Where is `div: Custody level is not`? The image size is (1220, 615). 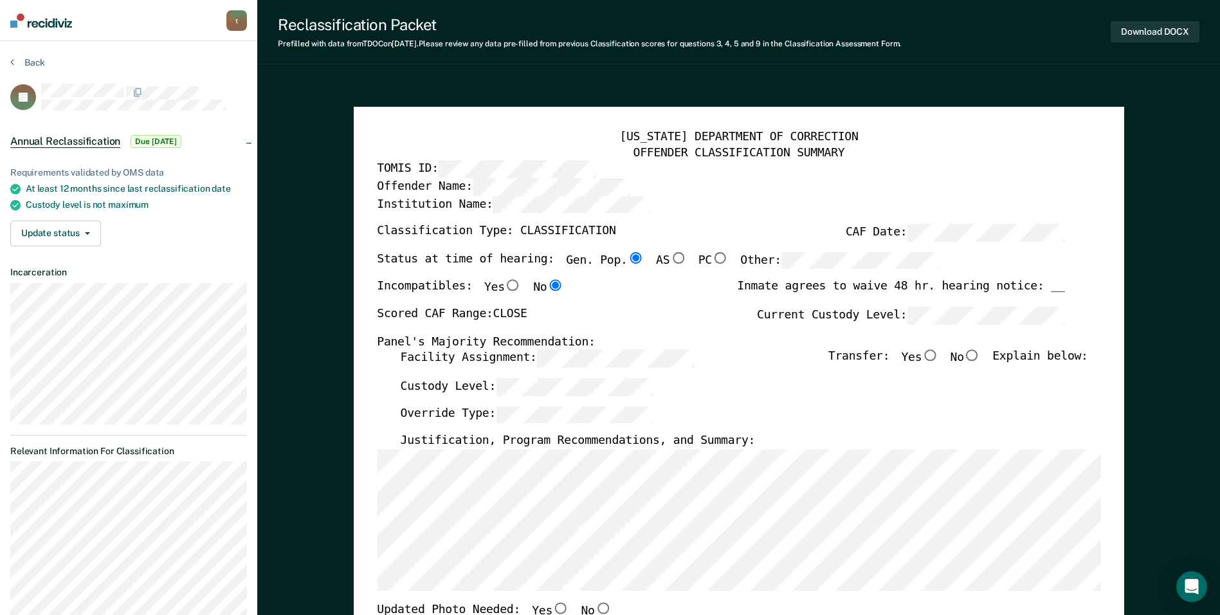 div: Custody level is not is located at coordinates (136, 205).